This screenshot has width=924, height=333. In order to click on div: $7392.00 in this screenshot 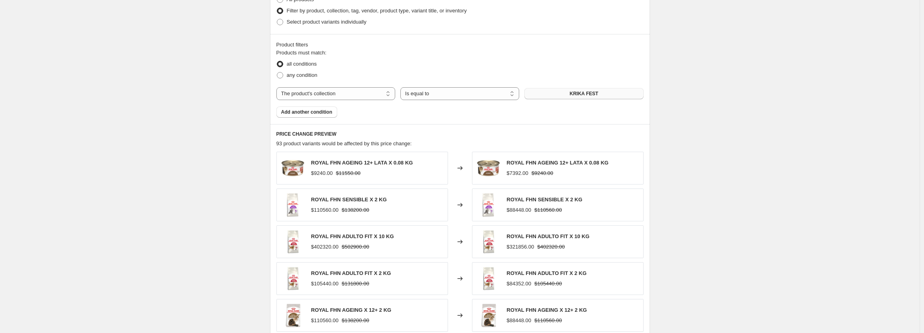, I will do `click(518, 173)`.